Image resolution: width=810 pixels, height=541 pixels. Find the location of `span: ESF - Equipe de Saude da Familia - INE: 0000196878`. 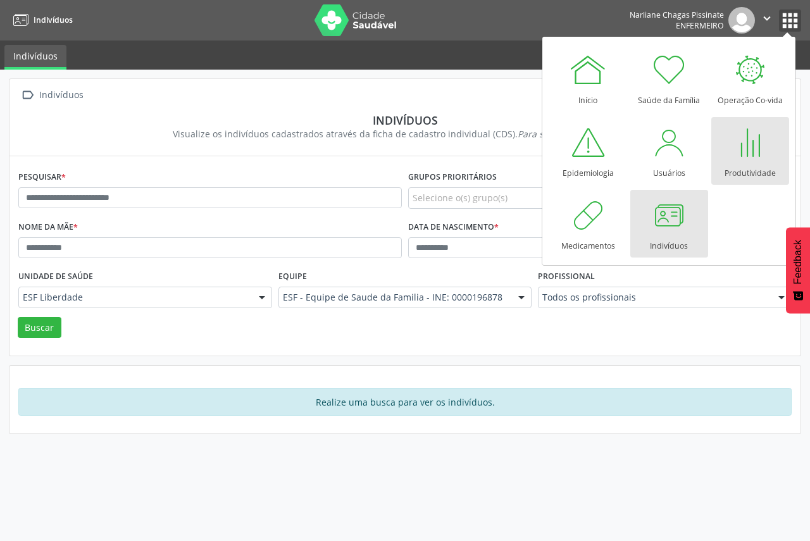

span: ESF - Equipe de Saude da Familia - INE: 0000196878 is located at coordinates (394, 297).